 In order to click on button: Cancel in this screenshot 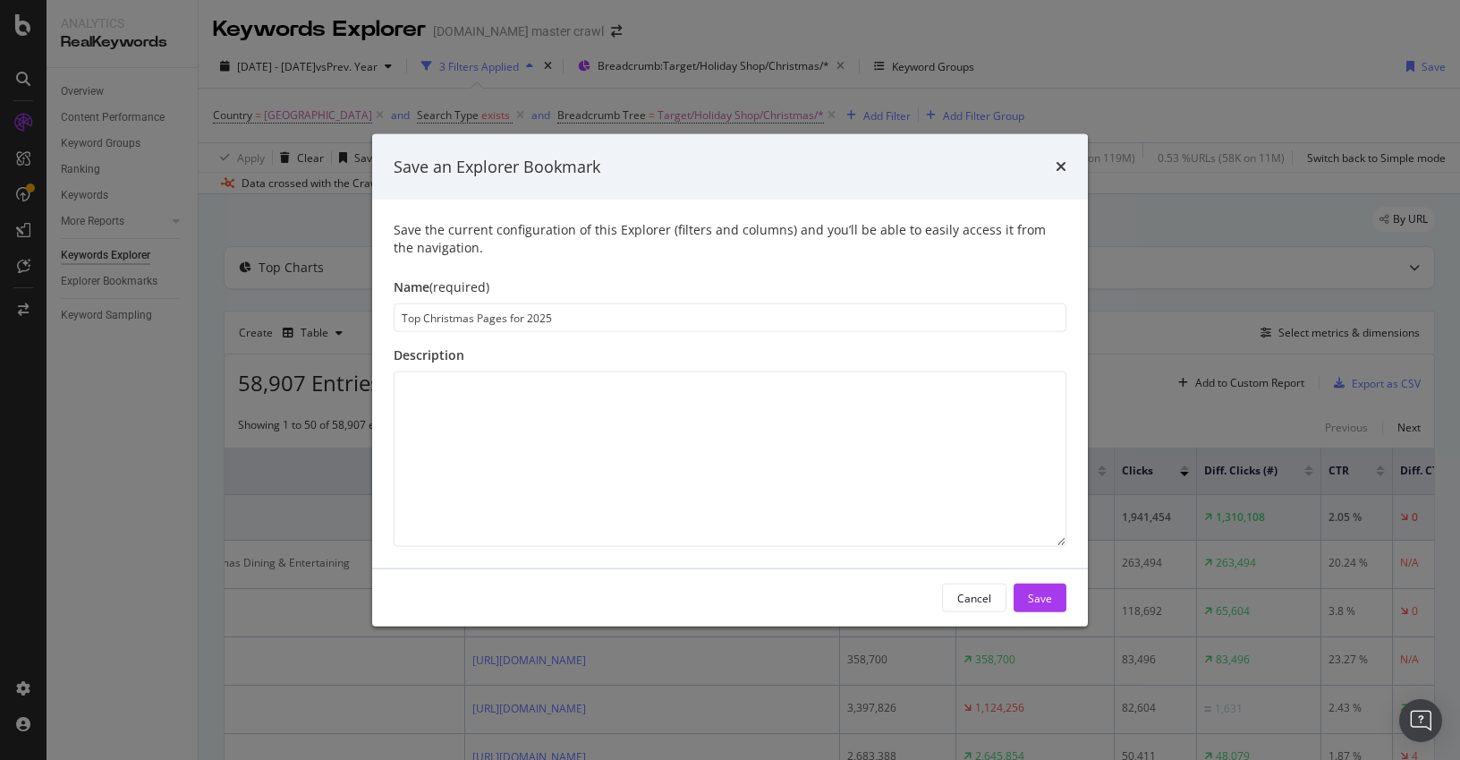, I will do `click(974, 598)`.